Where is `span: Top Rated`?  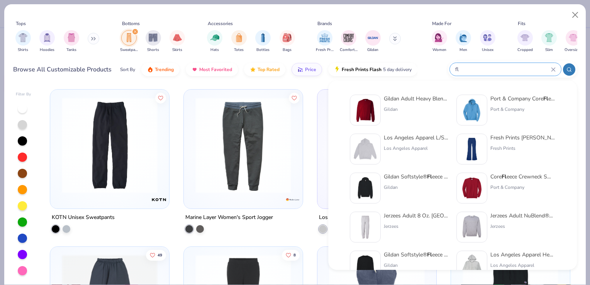
span: Top Rated is located at coordinates (269, 70).